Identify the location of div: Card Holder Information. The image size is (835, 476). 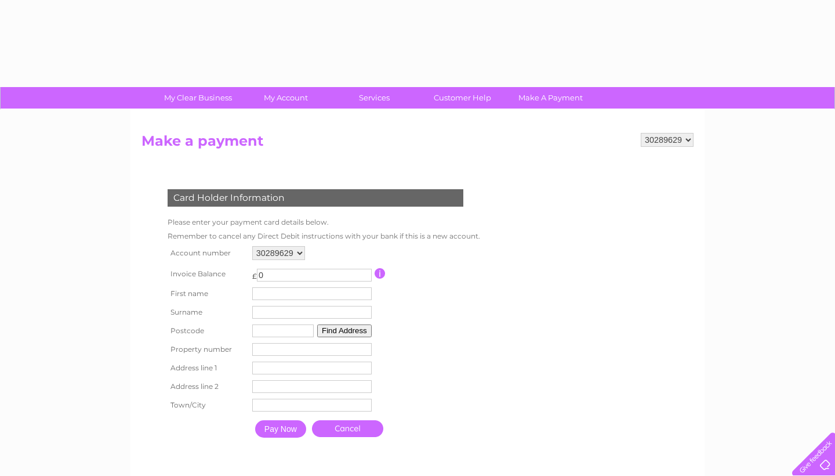
(316, 198).